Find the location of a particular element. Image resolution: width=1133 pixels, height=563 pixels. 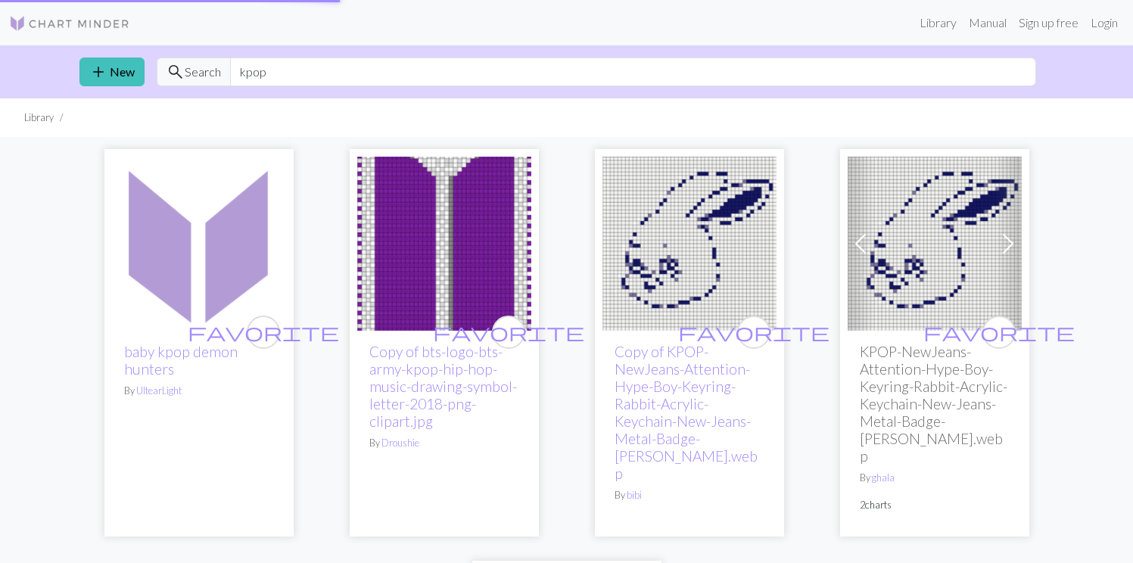

img: Logo is located at coordinates (70, 23).